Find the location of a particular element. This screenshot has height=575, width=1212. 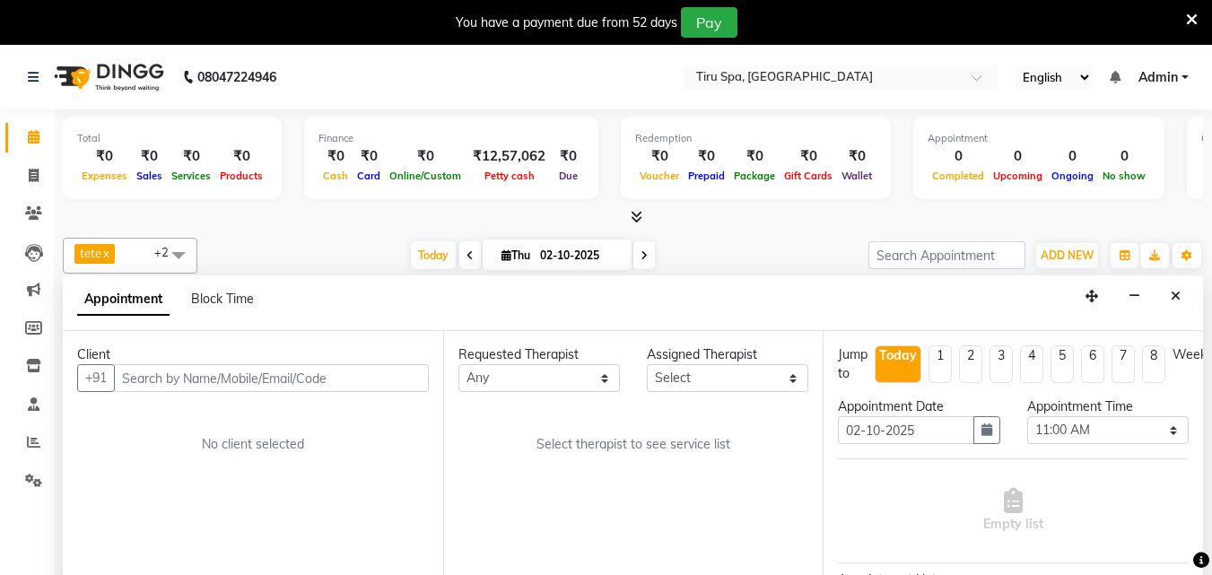

li: 8 is located at coordinates (1154, 364).